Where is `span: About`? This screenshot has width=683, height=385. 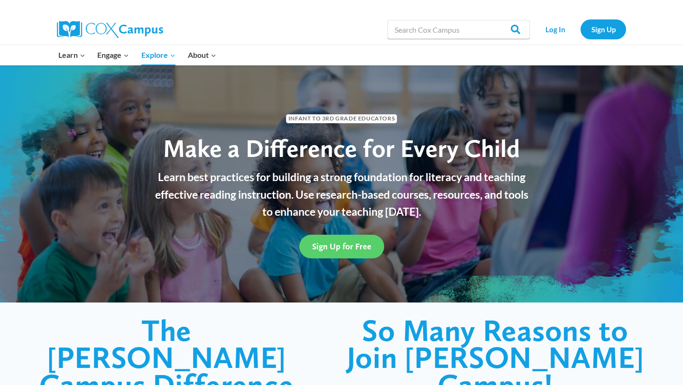 span: About is located at coordinates (202, 55).